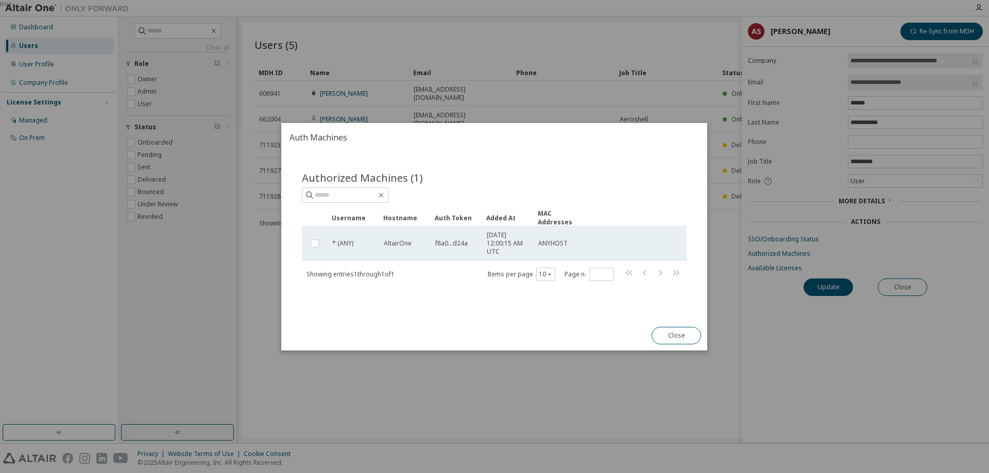  What do you see at coordinates (552, 244) in the screenshot?
I see `span: ANYHOST` at bounding box center [552, 244].